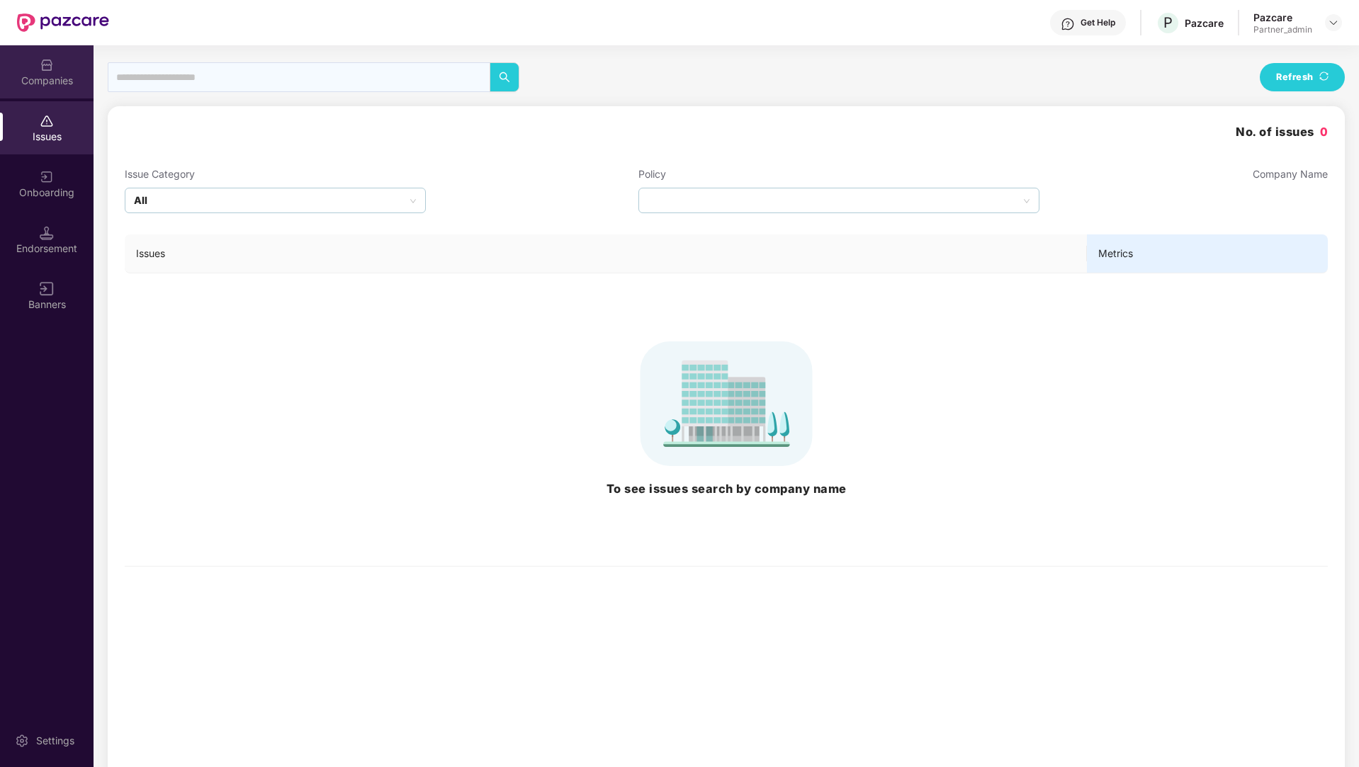 Image resolution: width=1359 pixels, height=767 pixels. I want to click on img: svg+xml;base64,PHN2ZyBpZD0iSGVscC0zMngzMiIgeG1sbnM9Imh0dHA6Ly93d3cudzMub3JnLzIwMDAvc3ZnIiB3aWR0aD..., so click(1068, 24).